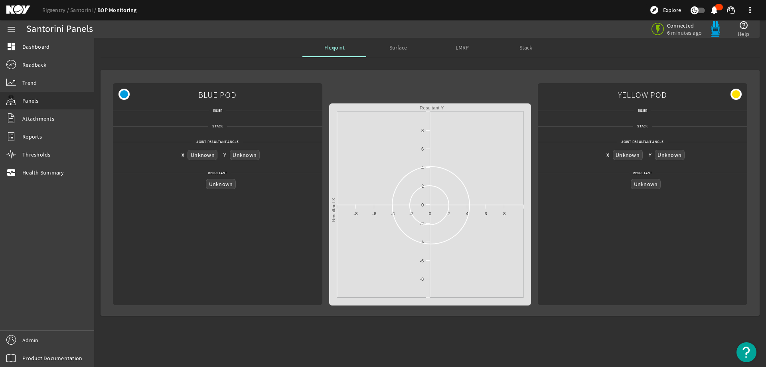 This screenshot has width=766, height=367. What do you see at coordinates (334, 47) in the screenshot?
I see `span: Flexjoint` at bounding box center [334, 47].